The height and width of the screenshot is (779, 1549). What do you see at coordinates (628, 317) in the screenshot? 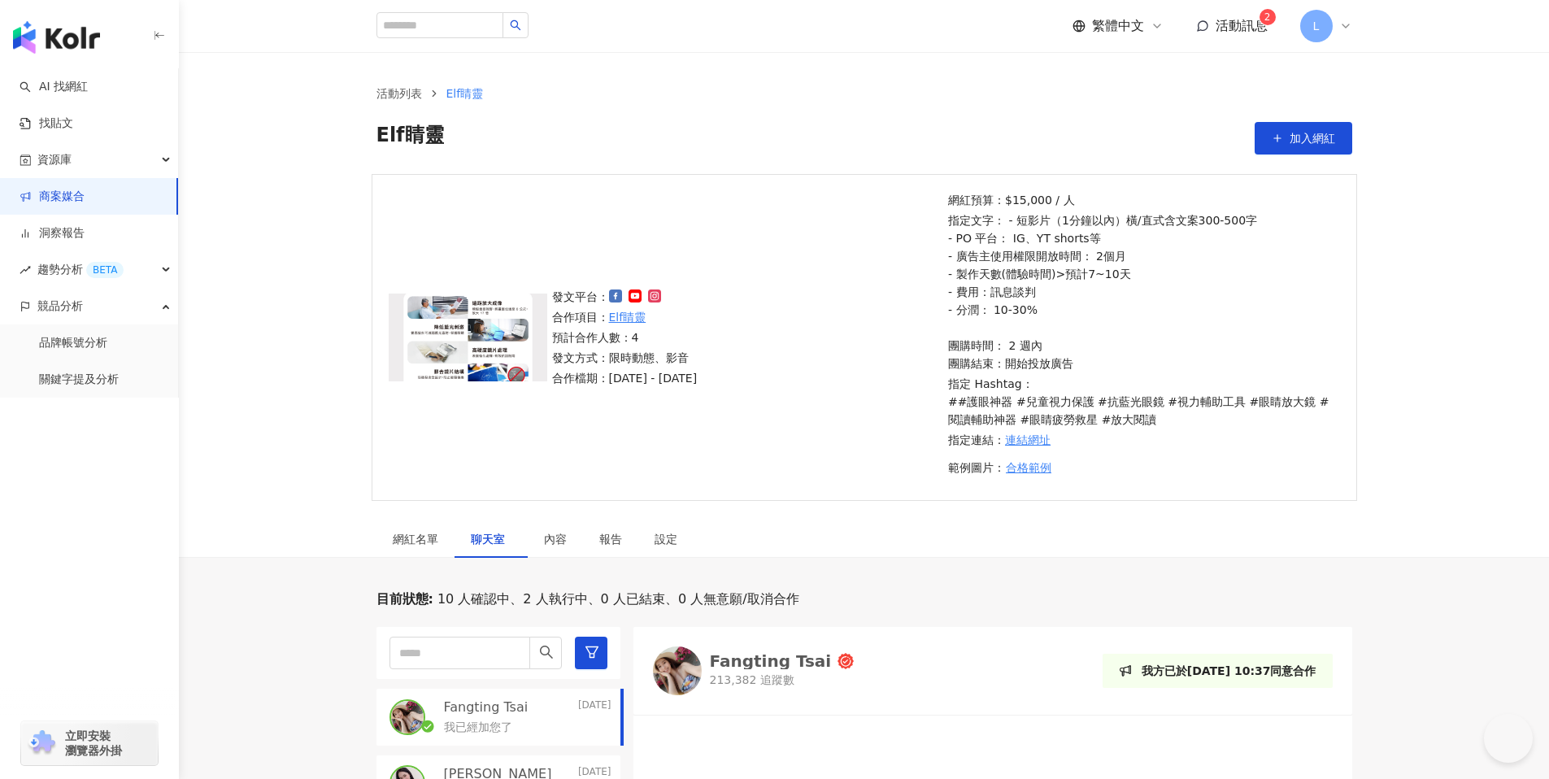
I see `a: Elf睛靈` at bounding box center [628, 317].